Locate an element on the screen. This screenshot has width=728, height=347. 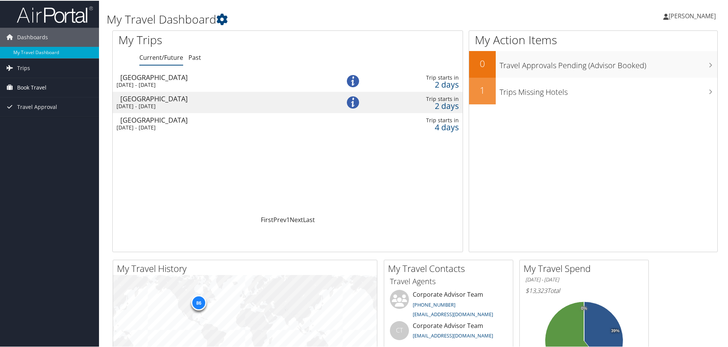
tspan: 39% is located at coordinates (615, 330).